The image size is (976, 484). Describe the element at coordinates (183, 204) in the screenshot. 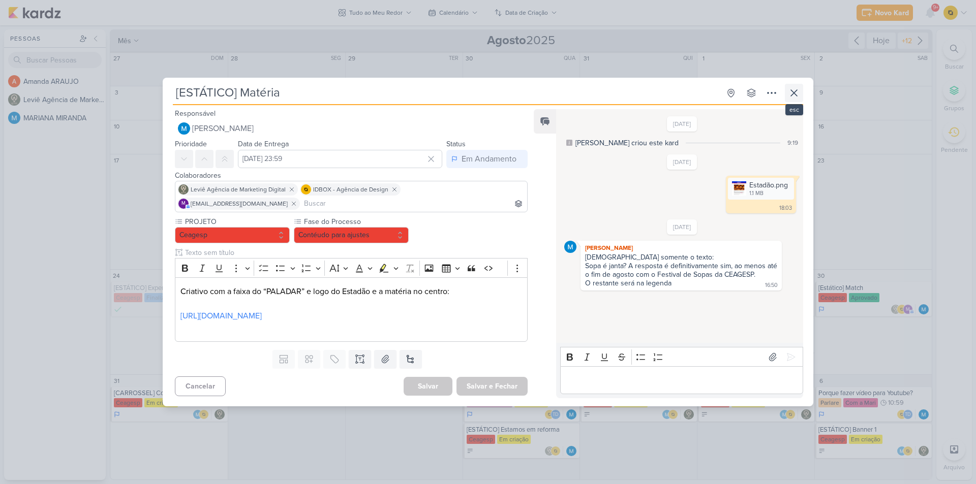

I see `div: mlegnaioli@gmail.com` at that location.